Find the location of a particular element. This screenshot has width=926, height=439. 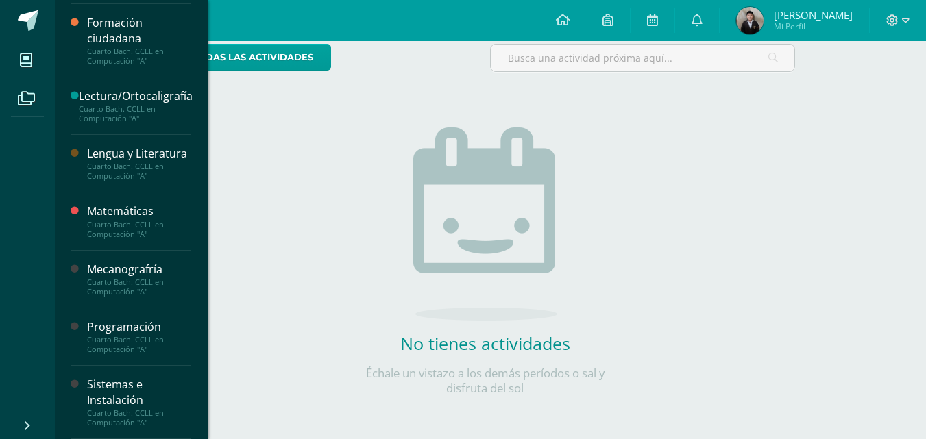

span: Mi Perfil is located at coordinates (813, 26).